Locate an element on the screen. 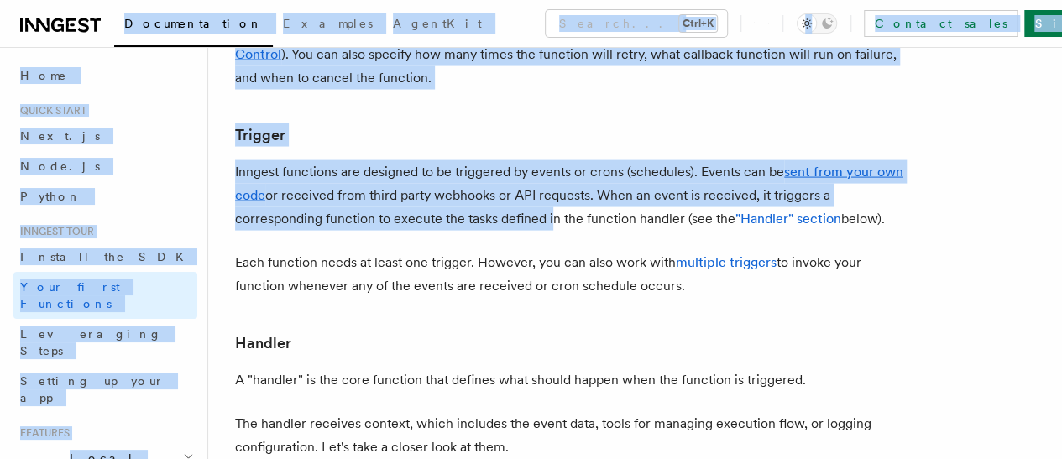  span: Node.js is located at coordinates (60, 166).